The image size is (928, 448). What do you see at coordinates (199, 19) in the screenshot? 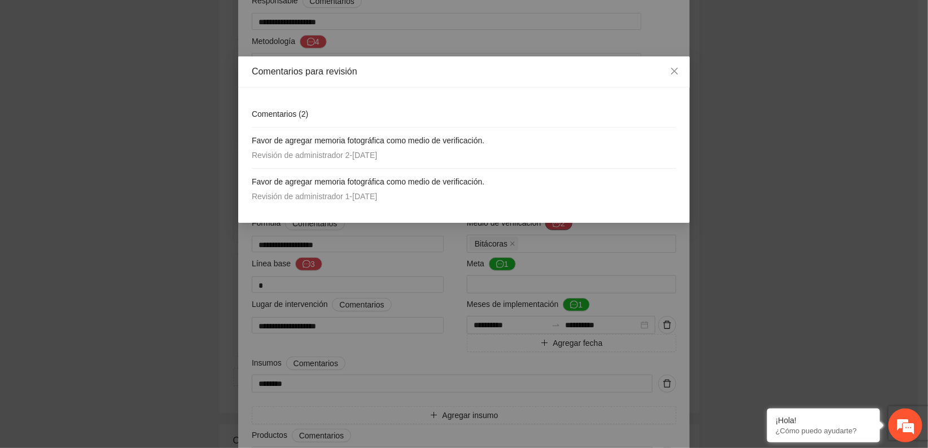
I see `div: Minimizar ventana de chat en vivo` at bounding box center [199, 19].